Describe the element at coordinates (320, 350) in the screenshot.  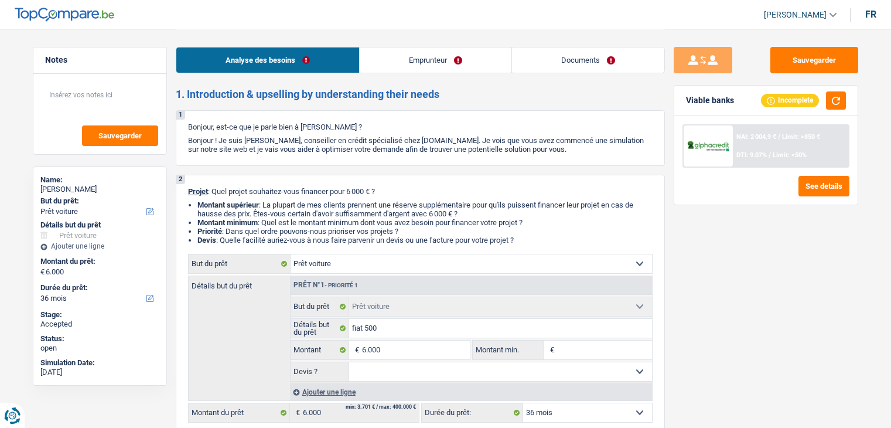
I see `label: Montant` at that location.